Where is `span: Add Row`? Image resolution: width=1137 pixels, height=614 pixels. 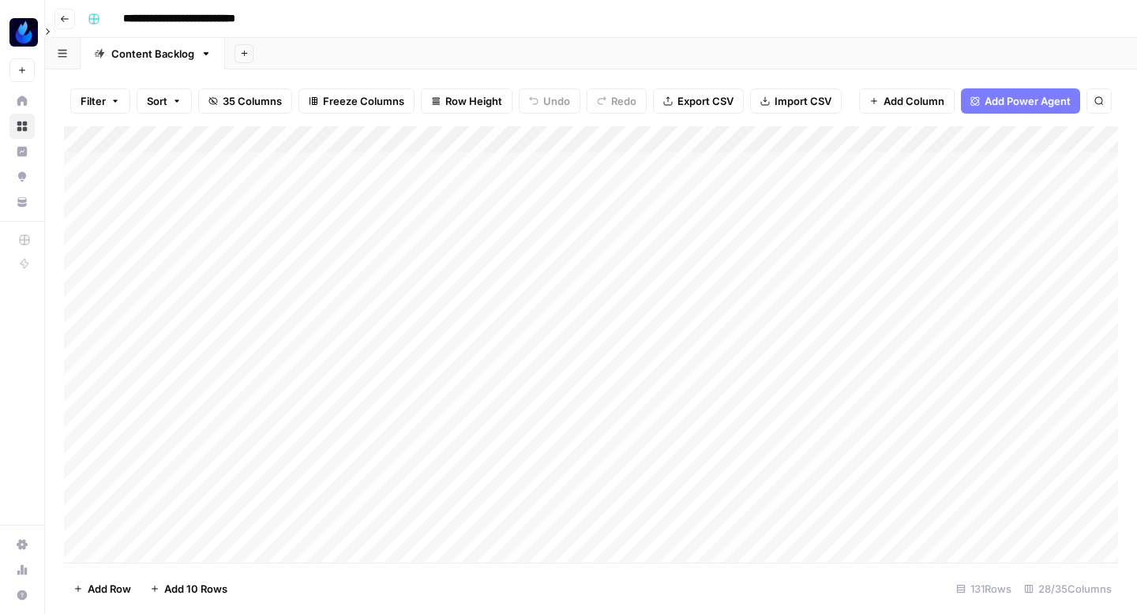
span: Add Row is located at coordinates (109, 589).